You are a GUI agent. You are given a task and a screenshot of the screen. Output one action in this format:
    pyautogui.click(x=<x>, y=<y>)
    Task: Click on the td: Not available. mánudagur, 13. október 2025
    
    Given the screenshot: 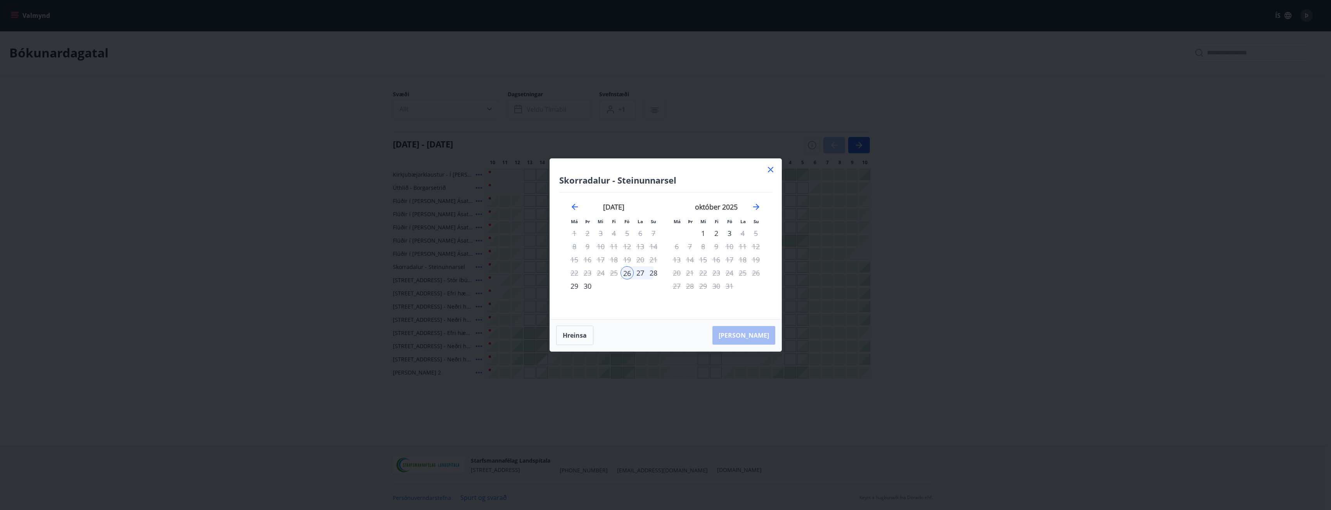 What is the action you would take?
    pyautogui.click(x=677, y=259)
    